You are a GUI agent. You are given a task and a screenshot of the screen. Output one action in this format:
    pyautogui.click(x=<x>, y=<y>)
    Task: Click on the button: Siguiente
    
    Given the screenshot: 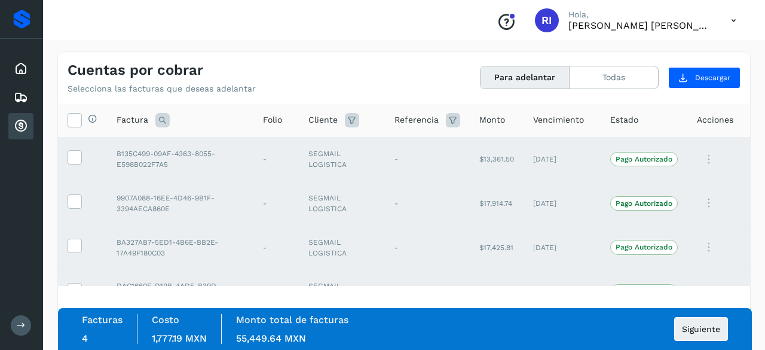 What is the action you would take?
    pyautogui.click(x=701, y=329)
    